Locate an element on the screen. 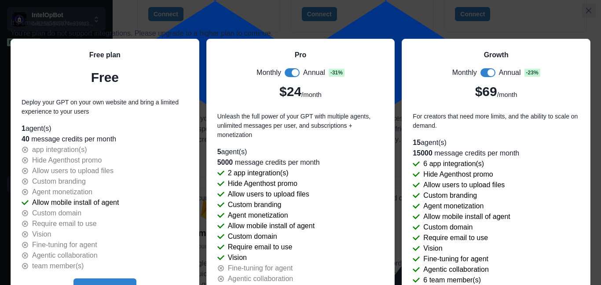 This screenshot has width=601, height=285. p: For creators that need more limits, and the ability to scale on demand. is located at coordinates (496, 121).